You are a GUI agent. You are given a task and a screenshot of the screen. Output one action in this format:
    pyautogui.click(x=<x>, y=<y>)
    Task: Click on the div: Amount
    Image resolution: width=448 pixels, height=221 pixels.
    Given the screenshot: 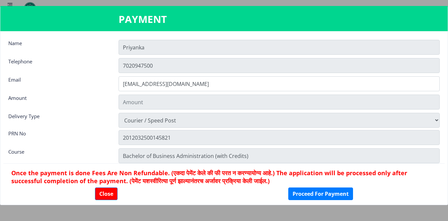 What is the action you would take?
    pyautogui.click(x=58, y=101)
    